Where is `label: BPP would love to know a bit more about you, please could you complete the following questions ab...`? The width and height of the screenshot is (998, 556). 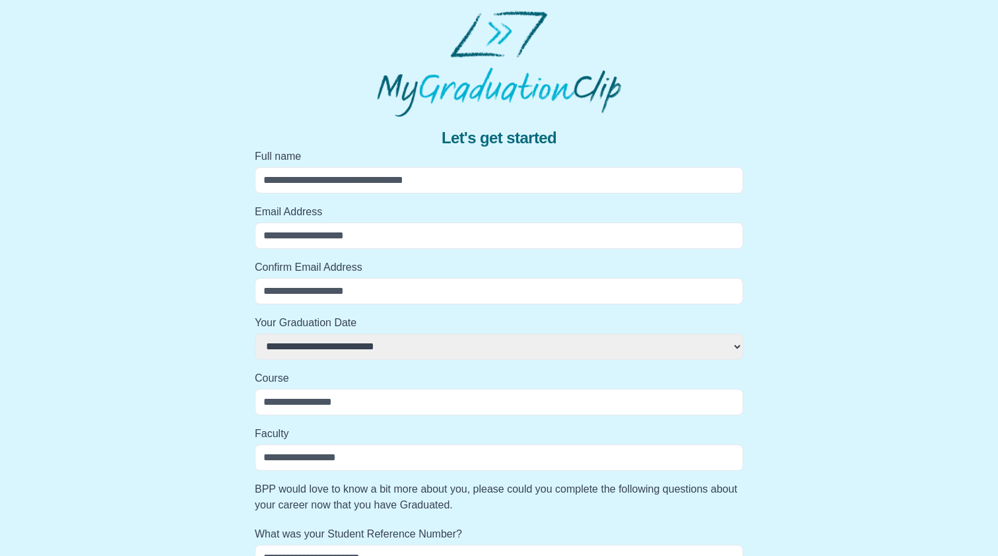 label: BPP would love to know a bit more about you, please could you complete the following questions ab... is located at coordinates (499, 497).